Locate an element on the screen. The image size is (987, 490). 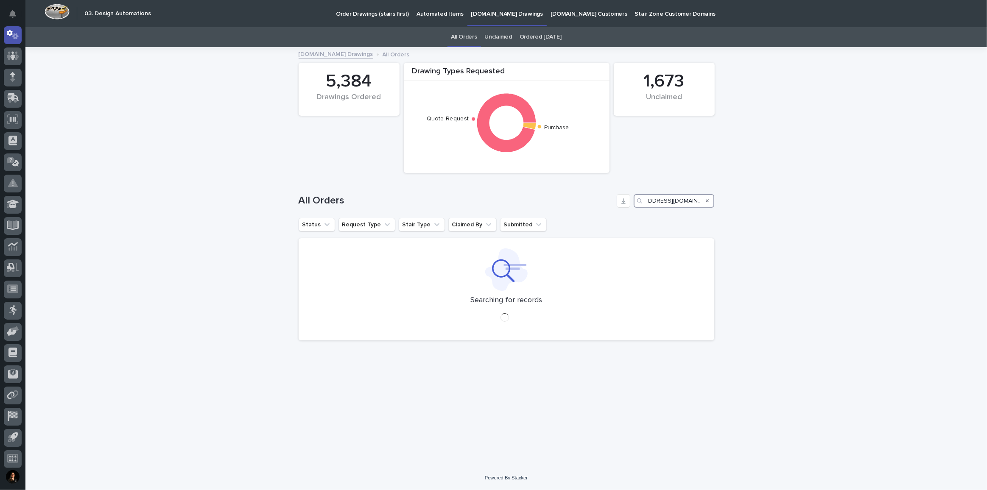
div: Search is located at coordinates (674, 201).